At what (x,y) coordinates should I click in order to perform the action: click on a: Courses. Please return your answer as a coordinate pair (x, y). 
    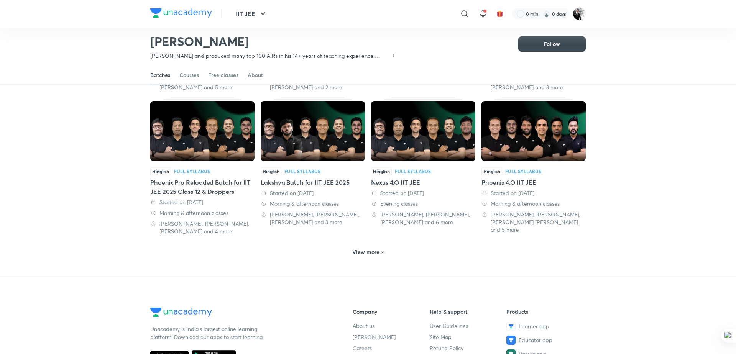
    Looking at the image, I should click on (189, 75).